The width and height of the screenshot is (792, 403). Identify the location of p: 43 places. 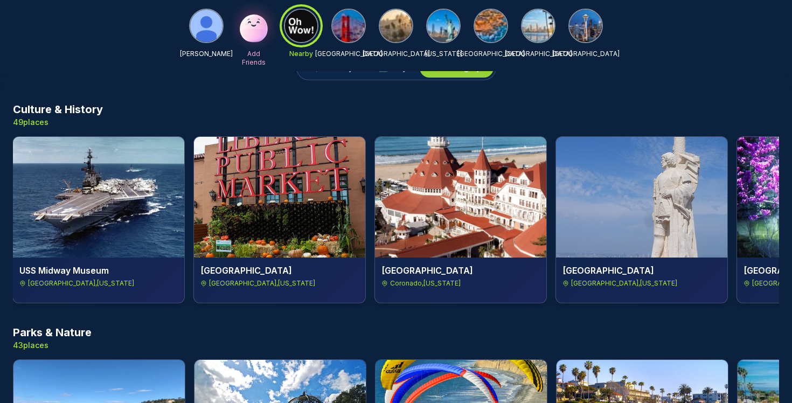
(52, 346).